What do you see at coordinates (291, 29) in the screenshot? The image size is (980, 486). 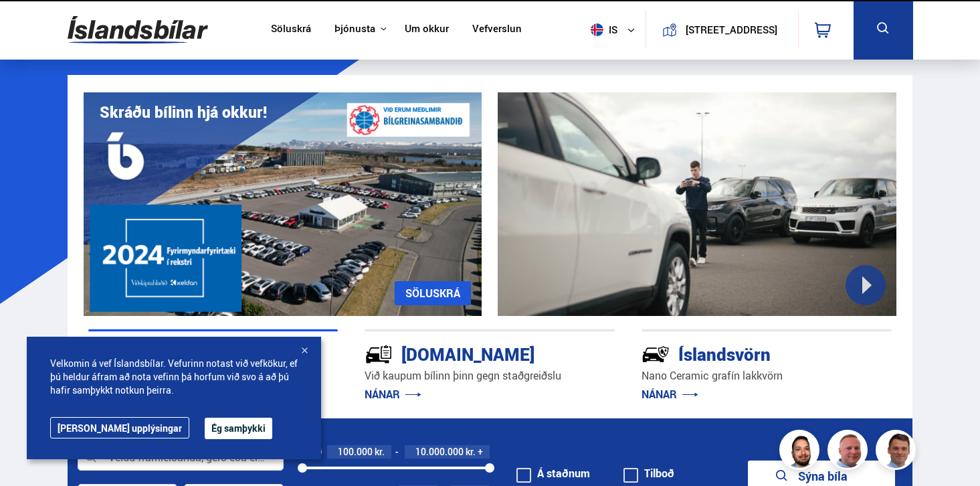 I see `a: Söluskrá` at bounding box center [291, 29].